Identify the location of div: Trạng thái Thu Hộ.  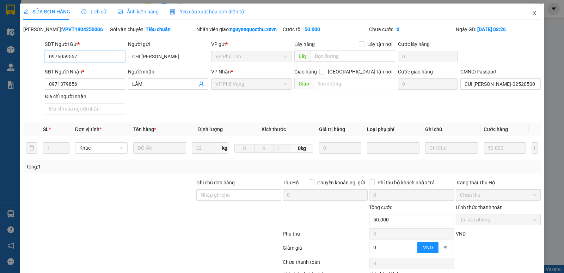
(498, 182).